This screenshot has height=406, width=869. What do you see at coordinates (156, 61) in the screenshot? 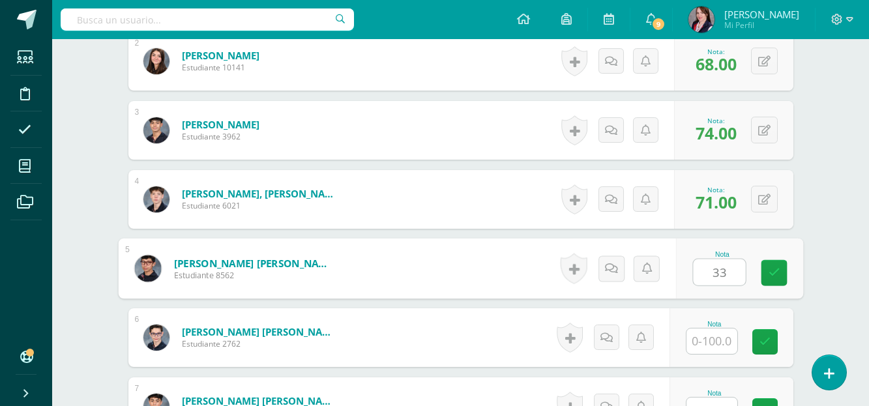
I see `img: b66331d52065fd8616141864bc4c016c.png` at bounding box center [156, 61].